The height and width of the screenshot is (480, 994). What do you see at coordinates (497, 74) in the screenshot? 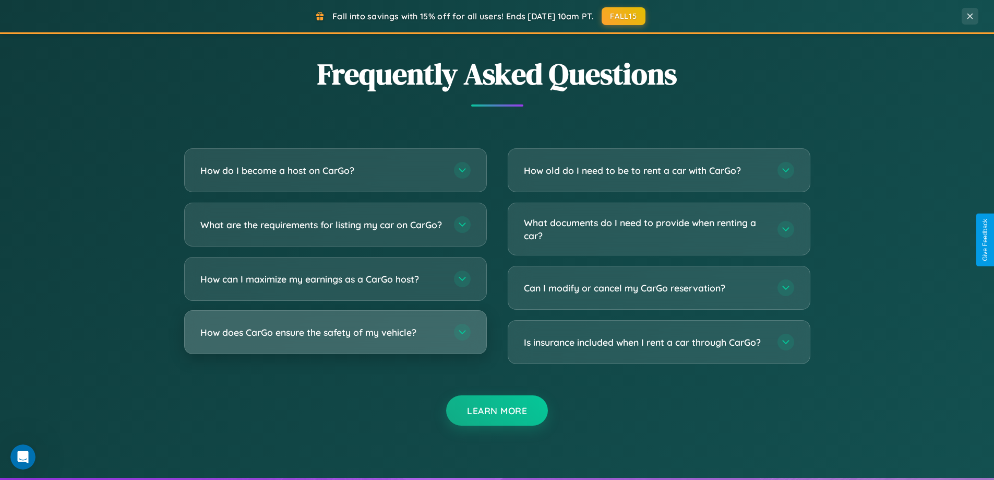
I see `h2: Frequently Asked Questions` at bounding box center [497, 74].